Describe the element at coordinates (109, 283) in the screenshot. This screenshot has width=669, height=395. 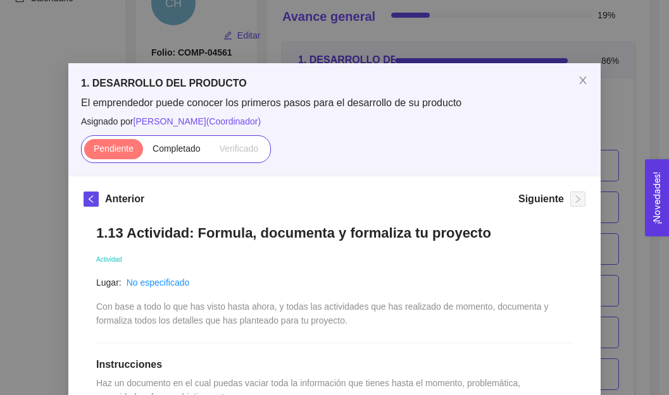
I see `article: Lugar:` at that location.